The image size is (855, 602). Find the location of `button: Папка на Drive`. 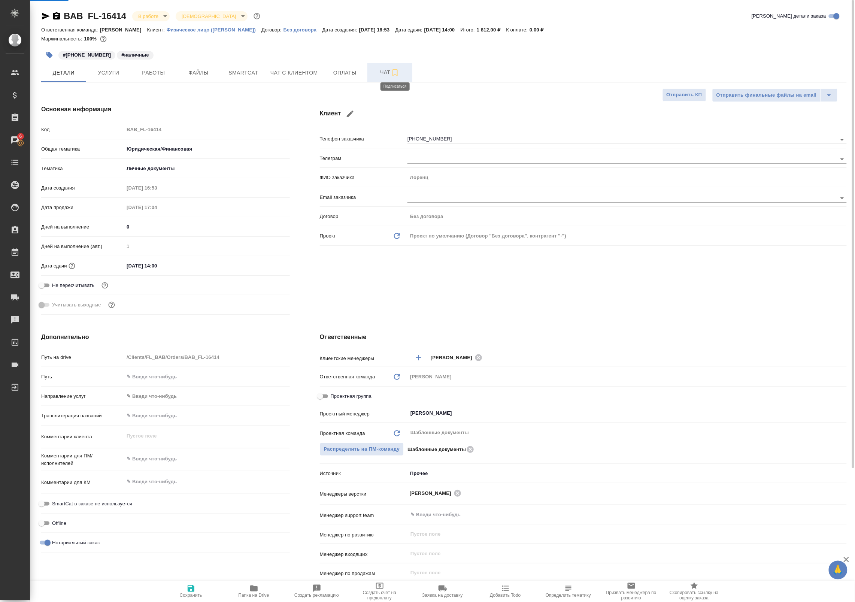

button: Папка на Drive is located at coordinates (254, 591).